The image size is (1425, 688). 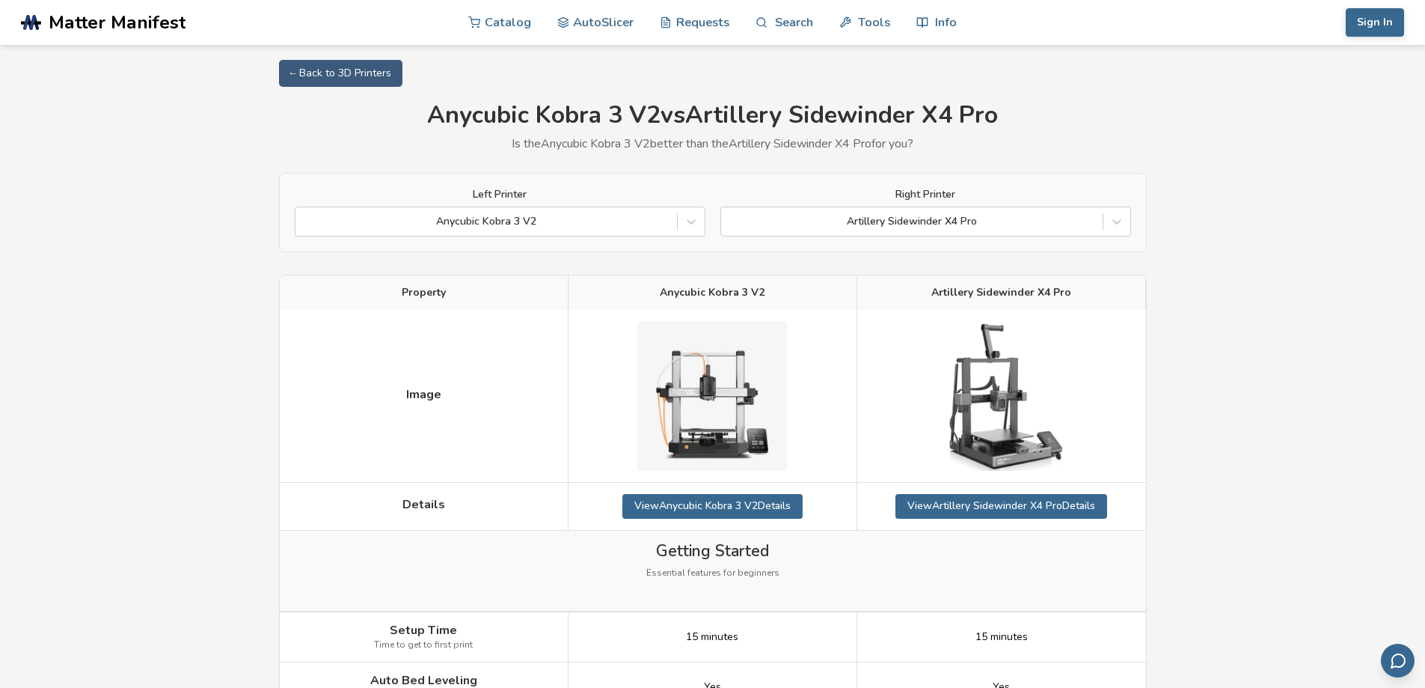 I want to click on span: Property, so click(x=423, y=293).